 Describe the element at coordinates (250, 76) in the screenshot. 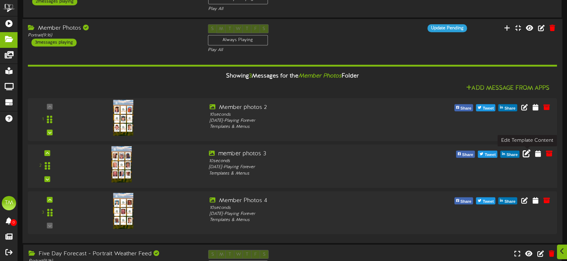

I see `span: 3` at that location.